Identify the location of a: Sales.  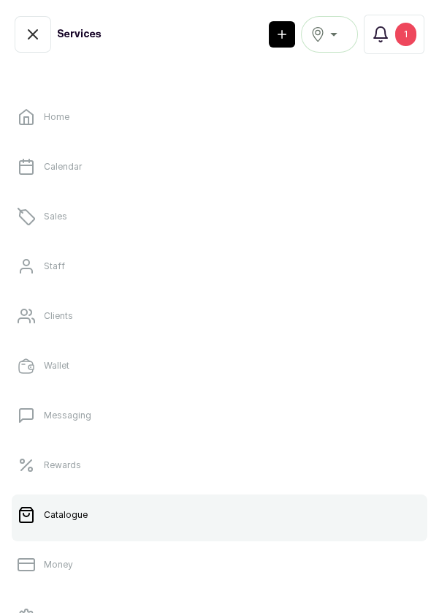
(219, 216).